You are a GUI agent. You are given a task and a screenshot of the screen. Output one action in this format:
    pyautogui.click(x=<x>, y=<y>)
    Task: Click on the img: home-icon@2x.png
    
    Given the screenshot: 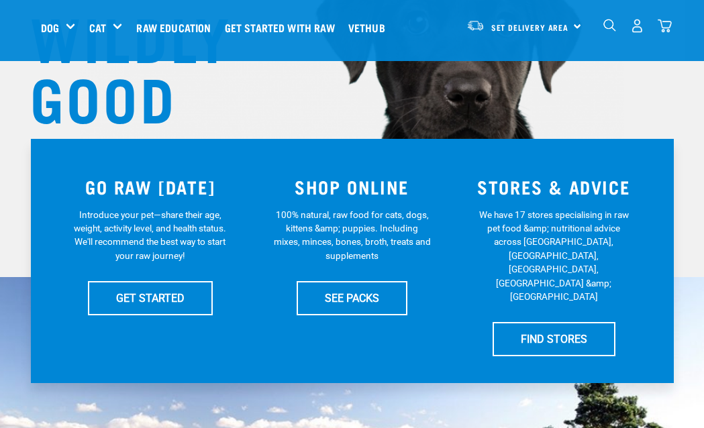 What is the action you would take?
    pyautogui.click(x=664, y=25)
    